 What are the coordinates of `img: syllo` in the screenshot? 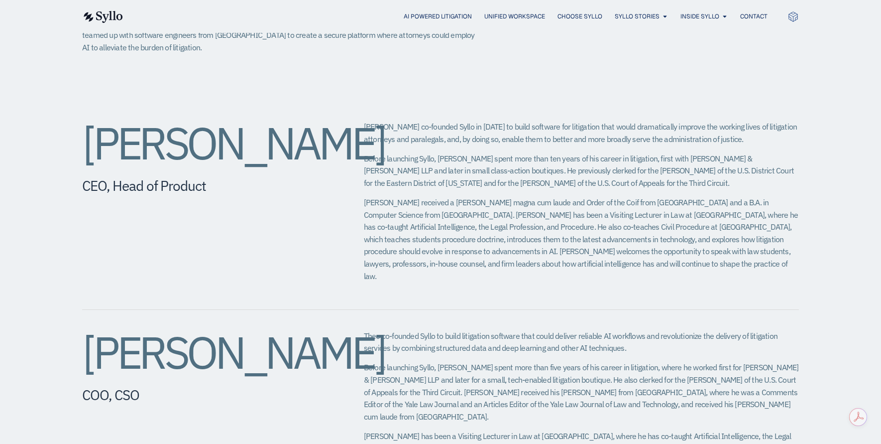 It's located at (103, 17).